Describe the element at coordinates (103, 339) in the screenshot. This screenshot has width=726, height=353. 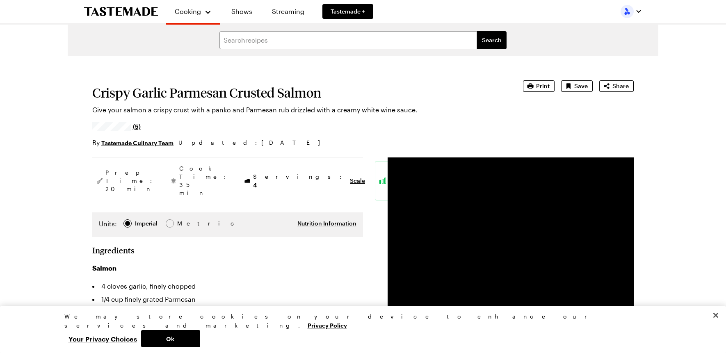
I see `button: Your Privacy Choices` at that location.